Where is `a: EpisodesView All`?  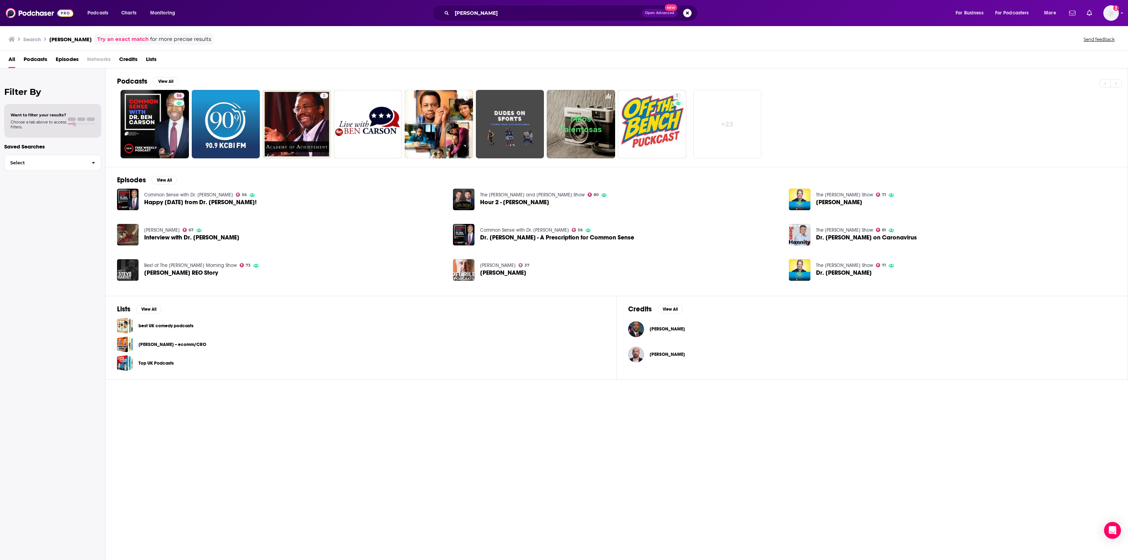 a: EpisodesView All is located at coordinates (147, 180).